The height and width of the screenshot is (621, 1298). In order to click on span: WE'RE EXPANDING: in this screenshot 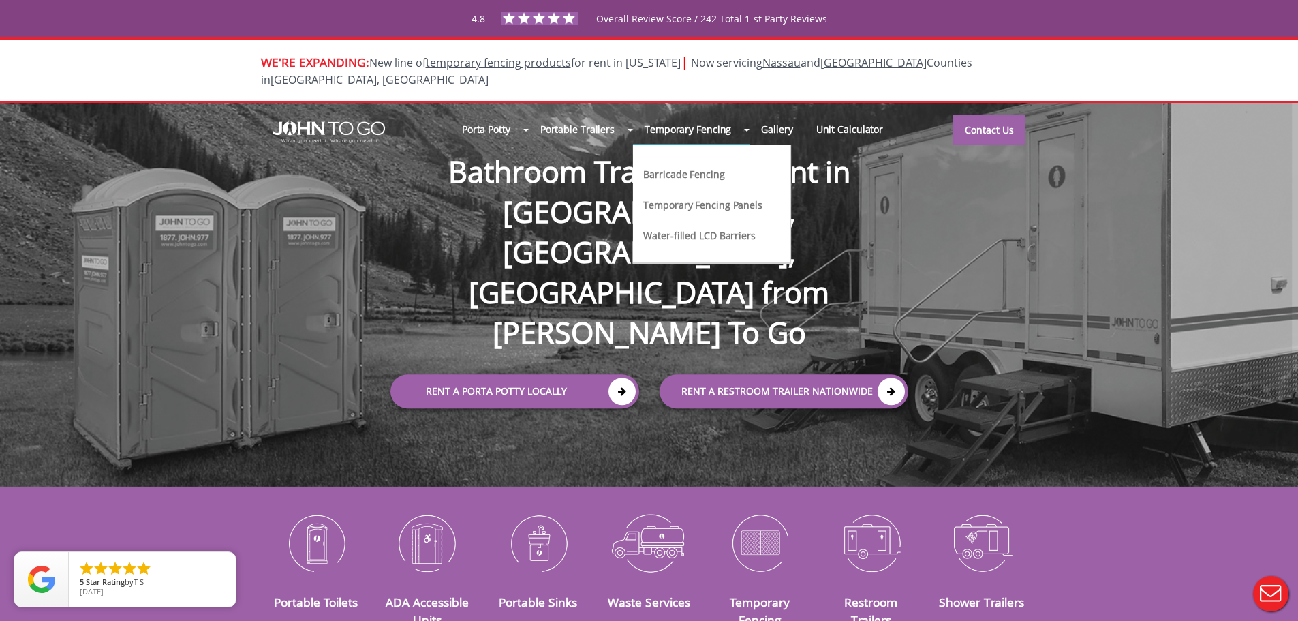, I will do `click(315, 62)`.